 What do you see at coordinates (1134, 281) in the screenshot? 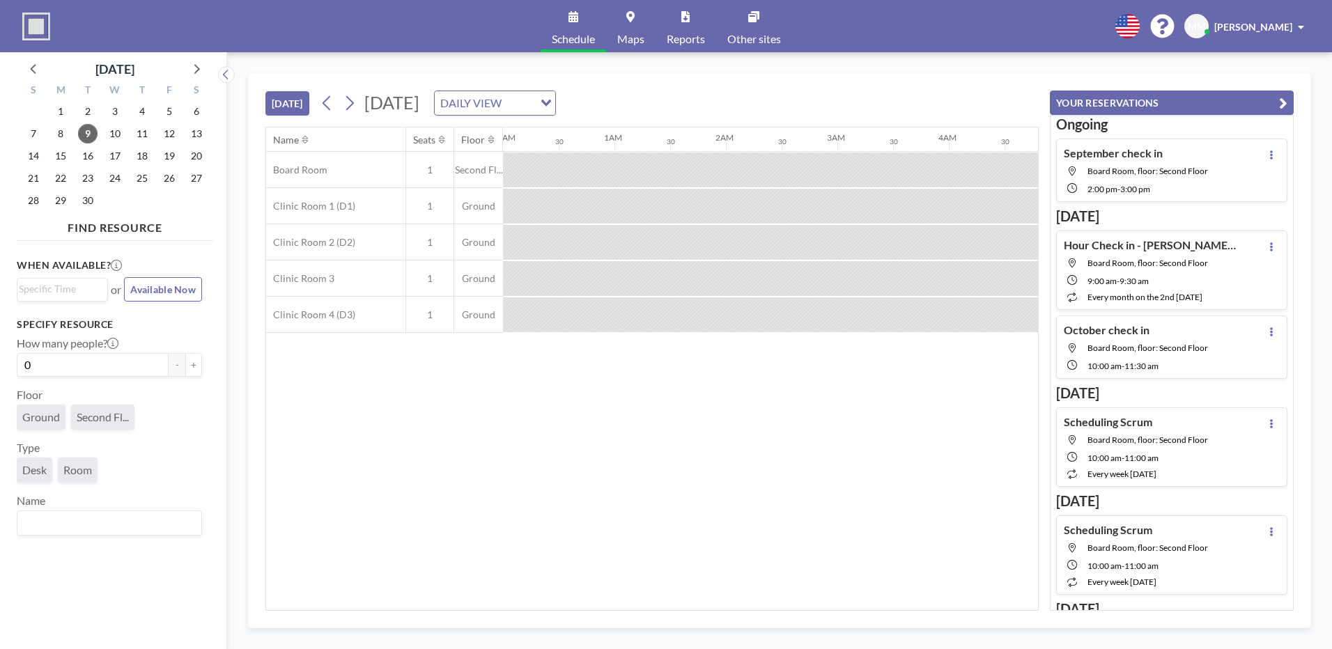
I see `span: 9:30 AM` at bounding box center [1134, 281].